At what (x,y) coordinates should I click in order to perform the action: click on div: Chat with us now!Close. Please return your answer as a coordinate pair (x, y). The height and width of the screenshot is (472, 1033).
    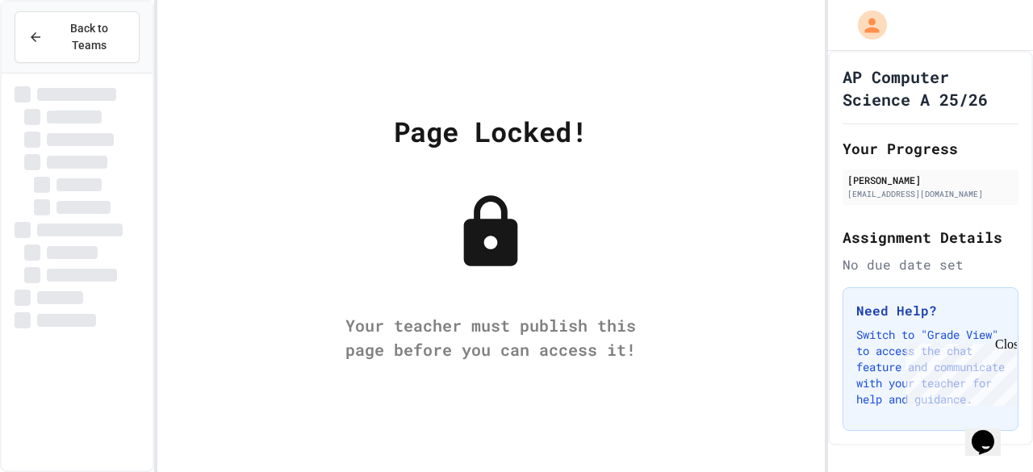
    Looking at the image, I should click on (59, 54).